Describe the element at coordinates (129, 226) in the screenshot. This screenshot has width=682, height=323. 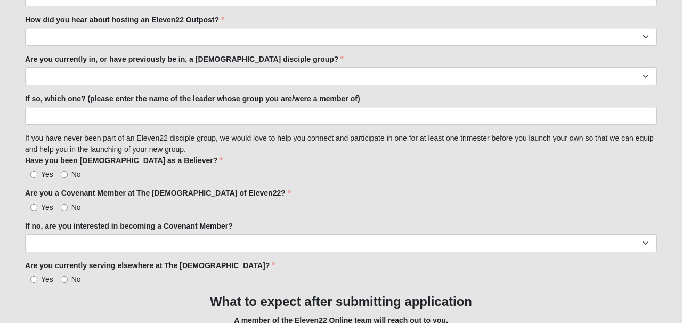
I see `label: If no, are you interested in becoming a Covenant Member?` at that location.